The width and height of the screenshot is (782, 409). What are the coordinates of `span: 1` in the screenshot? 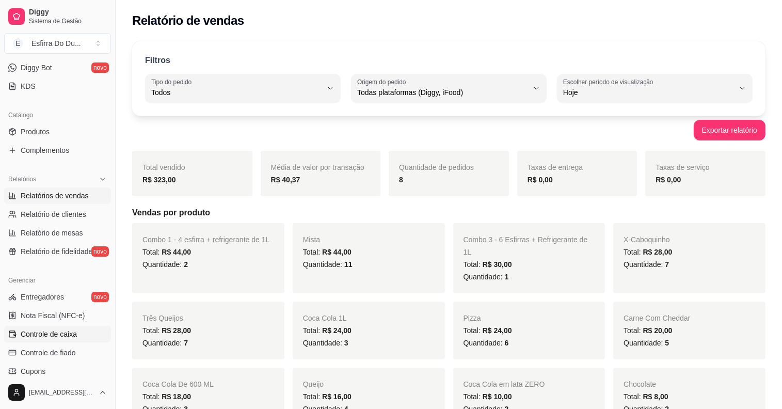 It's located at (507, 277).